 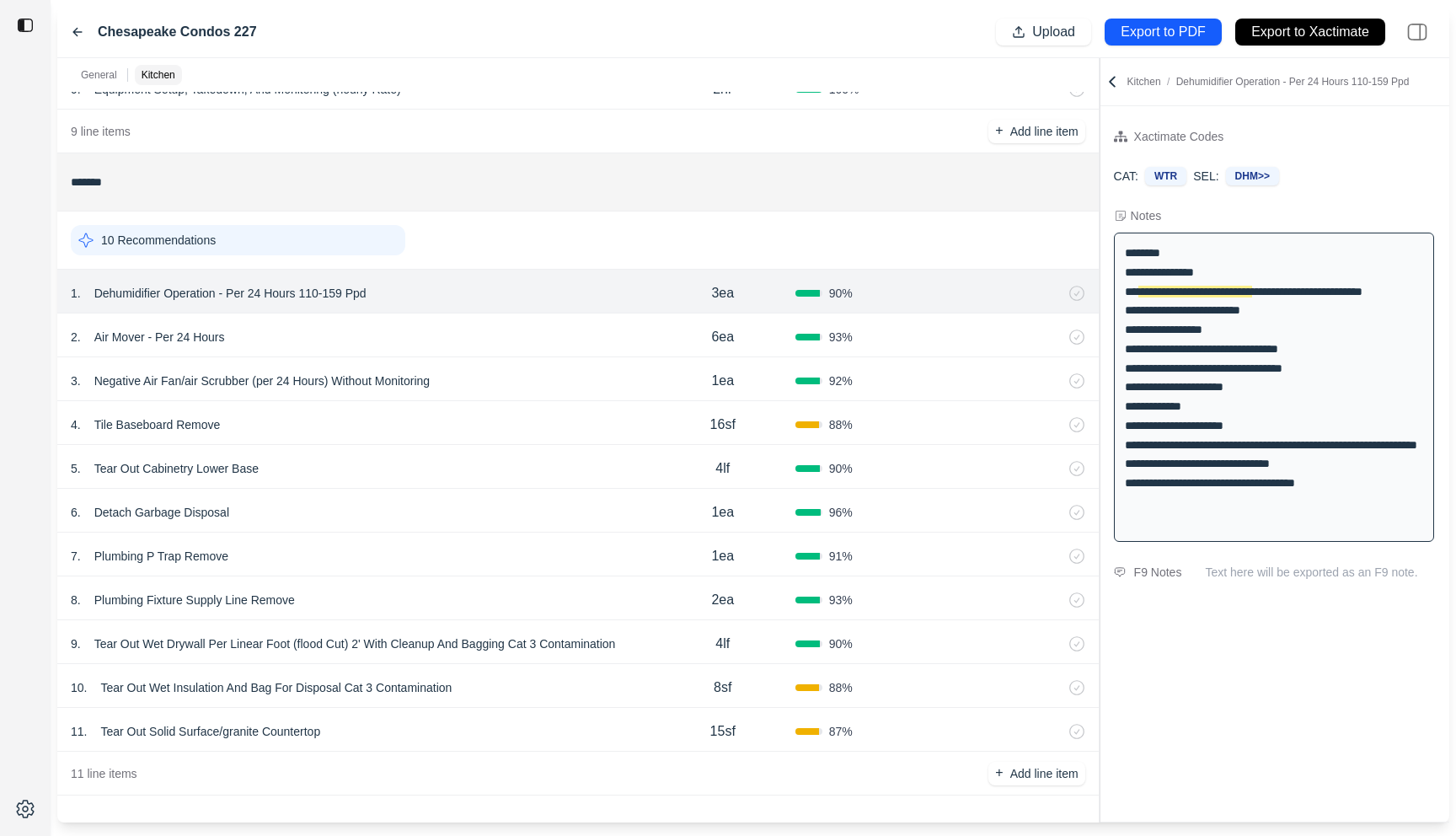 I want to click on p: Export to Xactimate, so click(x=1310, y=32).